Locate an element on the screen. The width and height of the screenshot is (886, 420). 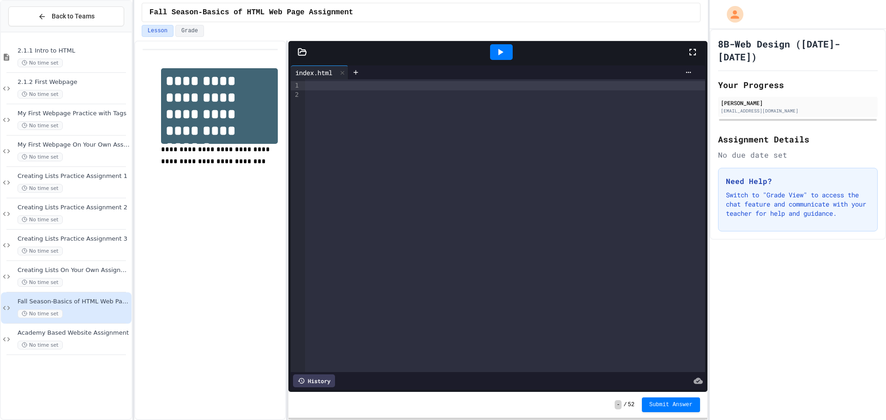
p: Switch to "Grade View" to access the chat feature and communicate with your teacher for help and ... is located at coordinates (798, 204).